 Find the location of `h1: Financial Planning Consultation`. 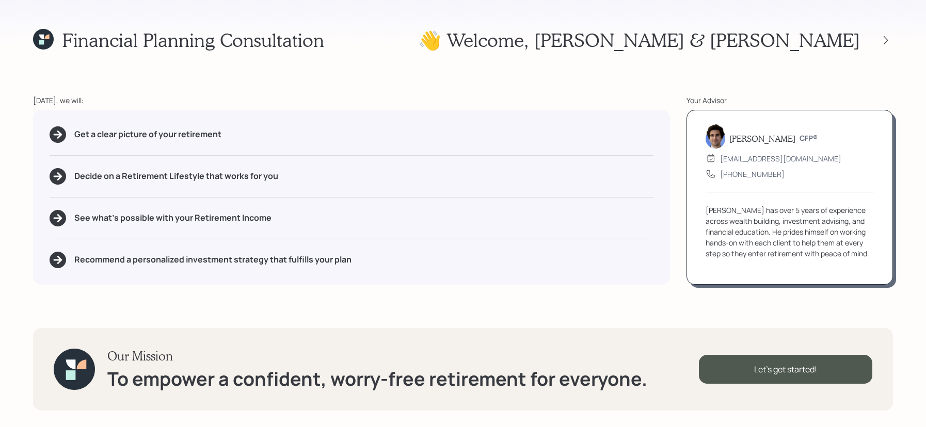

h1: Financial Planning Consultation is located at coordinates (193, 40).